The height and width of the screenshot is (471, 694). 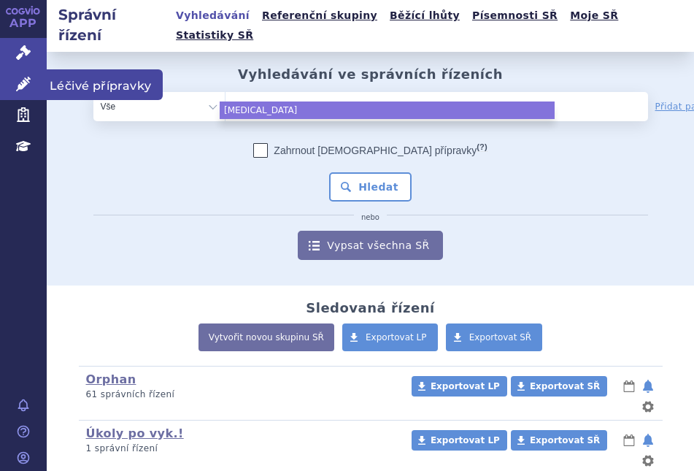 What do you see at coordinates (320, 15) in the screenshot?
I see `a: Referenční skupiny` at bounding box center [320, 15].